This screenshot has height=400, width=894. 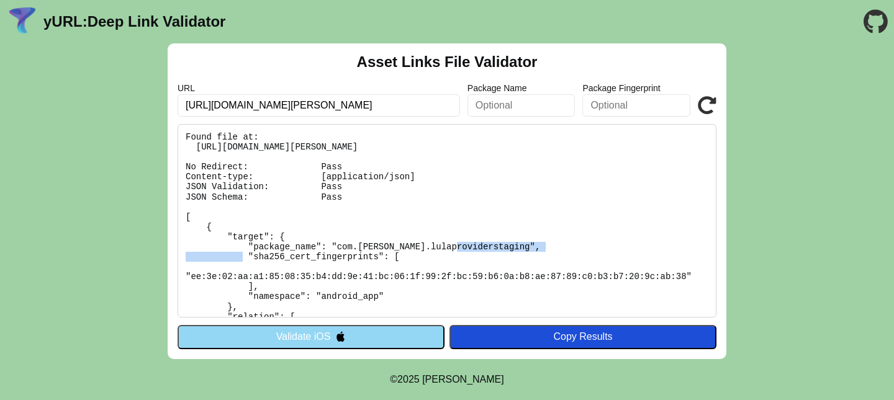 I want to click on div: Copy Results, so click(x=583, y=337).